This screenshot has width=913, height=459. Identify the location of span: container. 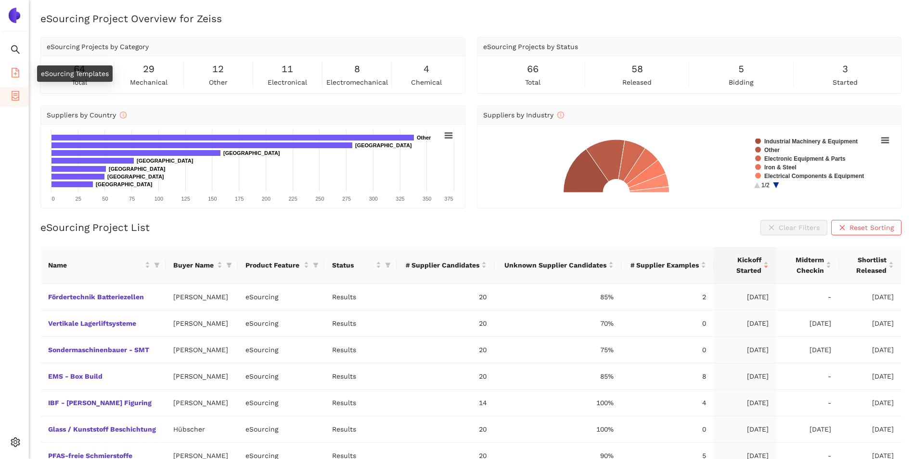
(15, 97).